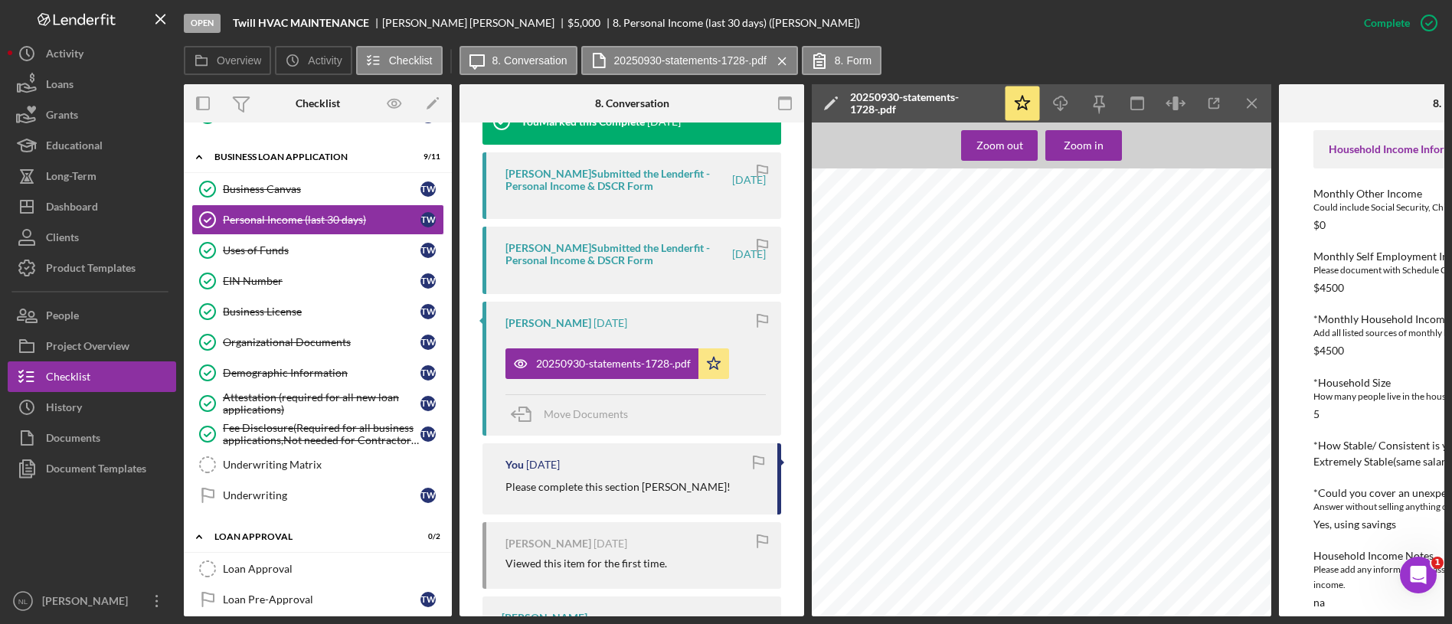 This screenshot has width=1452, height=624. What do you see at coordinates (318, 404) in the screenshot?
I see `a: Attestation (required for all new loan applications)TW` at bounding box center [318, 404].